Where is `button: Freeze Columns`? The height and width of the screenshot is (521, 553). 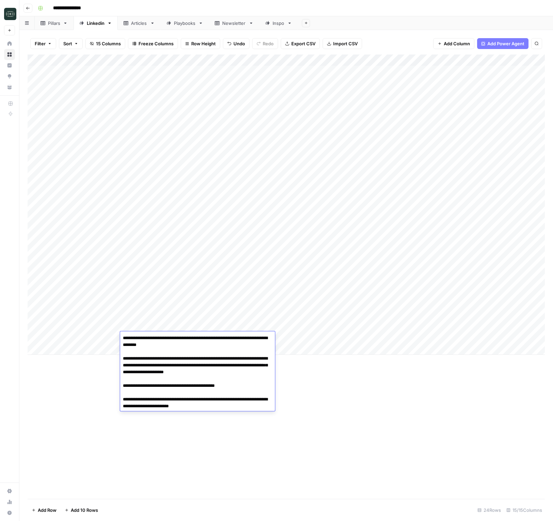 button: Freeze Columns is located at coordinates (153, 44).